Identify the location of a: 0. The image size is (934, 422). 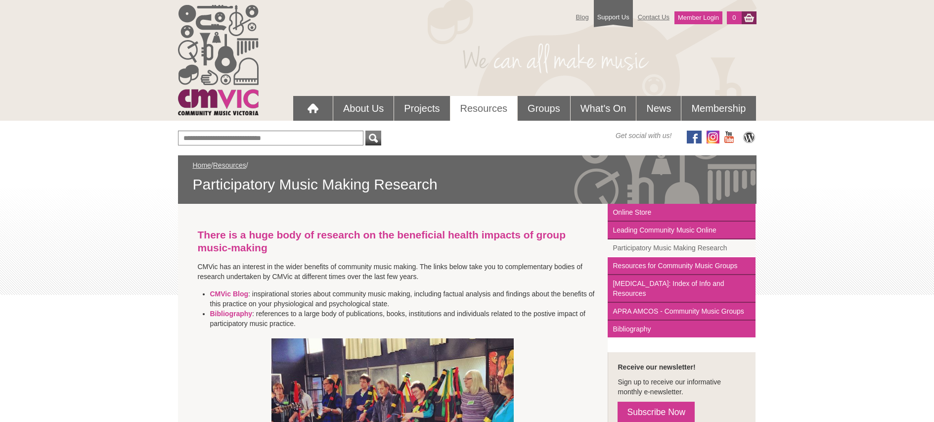
(733, 18).